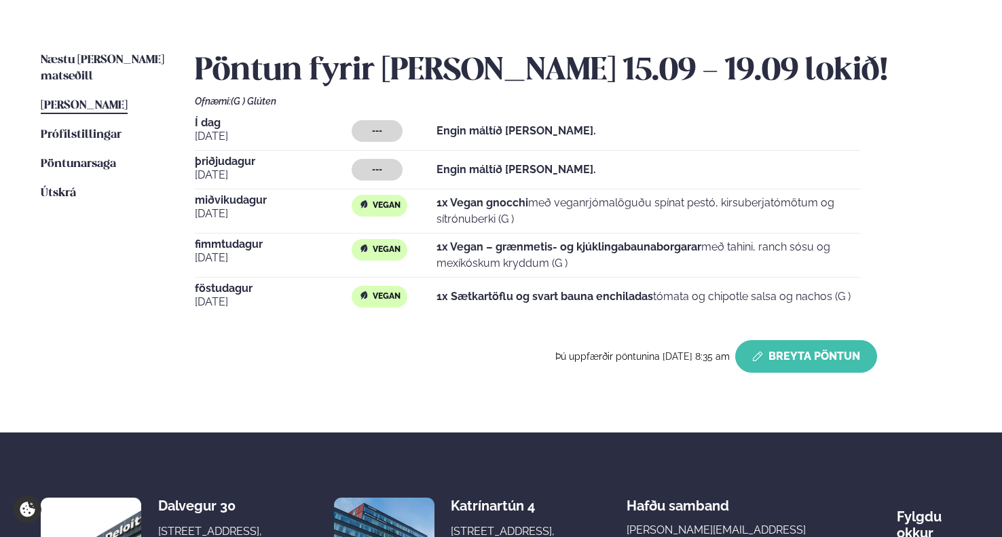 The image size is (1002, 537). I want to click on a: Útskrá, so click(58, 193).